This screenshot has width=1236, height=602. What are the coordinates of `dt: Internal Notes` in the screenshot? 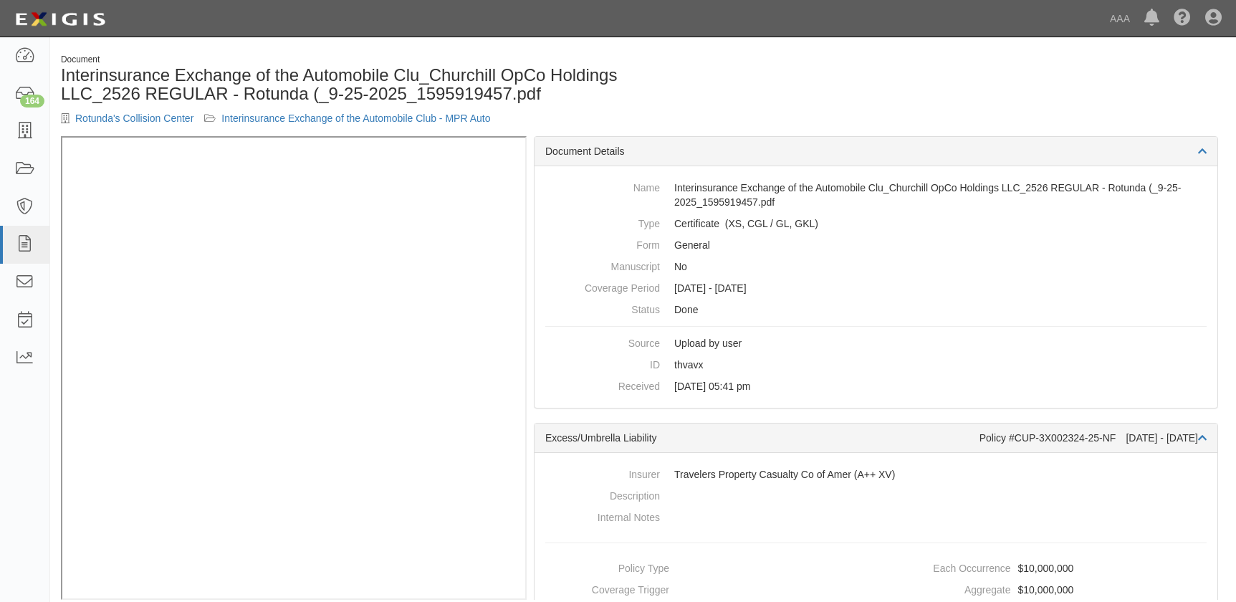 It's located at (602, 515).